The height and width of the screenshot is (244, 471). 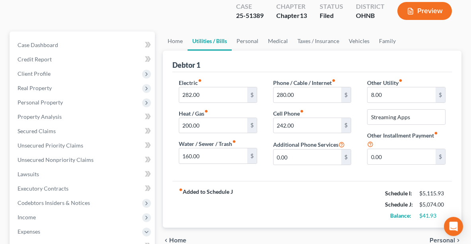 I want to click on label: Additional Phone Services, so click(x=309, y=144).